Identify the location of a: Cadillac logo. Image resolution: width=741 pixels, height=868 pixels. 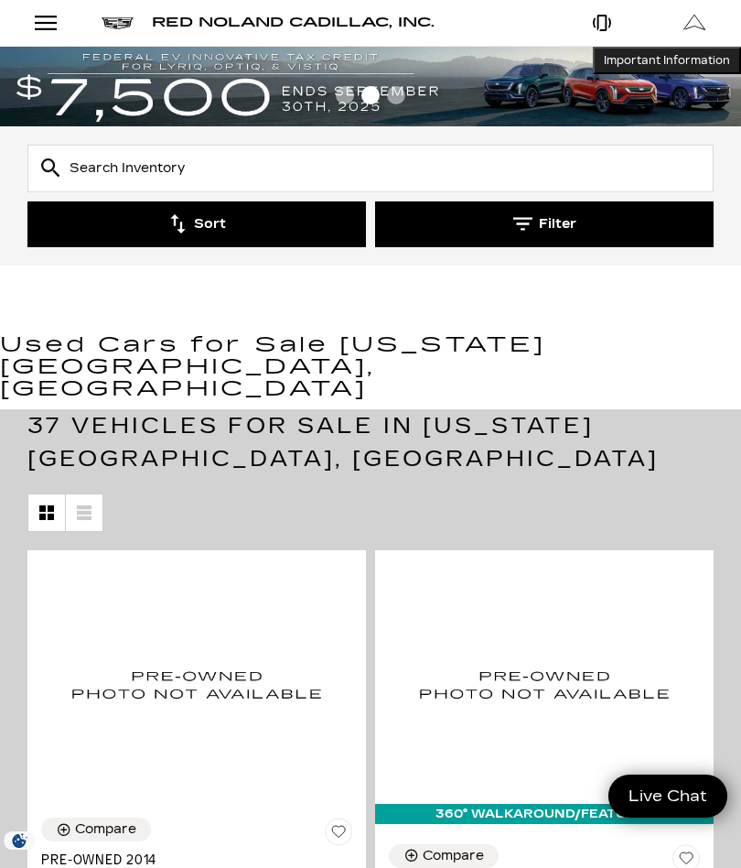
(117, 23).